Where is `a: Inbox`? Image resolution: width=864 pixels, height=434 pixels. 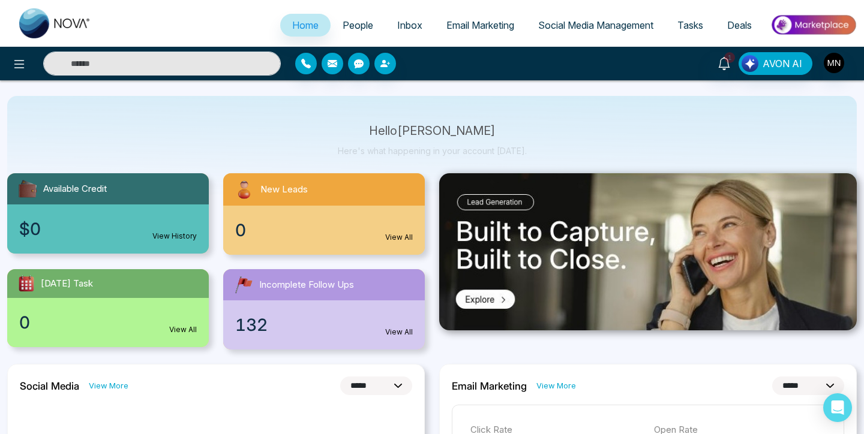 a: Inbox is located at coordinates (410, 25).